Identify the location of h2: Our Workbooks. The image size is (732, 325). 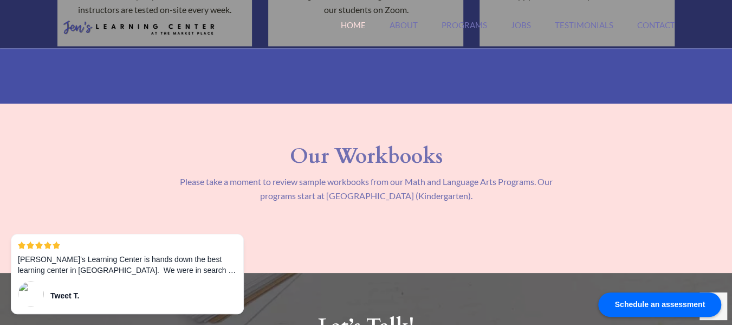
(366, 156).